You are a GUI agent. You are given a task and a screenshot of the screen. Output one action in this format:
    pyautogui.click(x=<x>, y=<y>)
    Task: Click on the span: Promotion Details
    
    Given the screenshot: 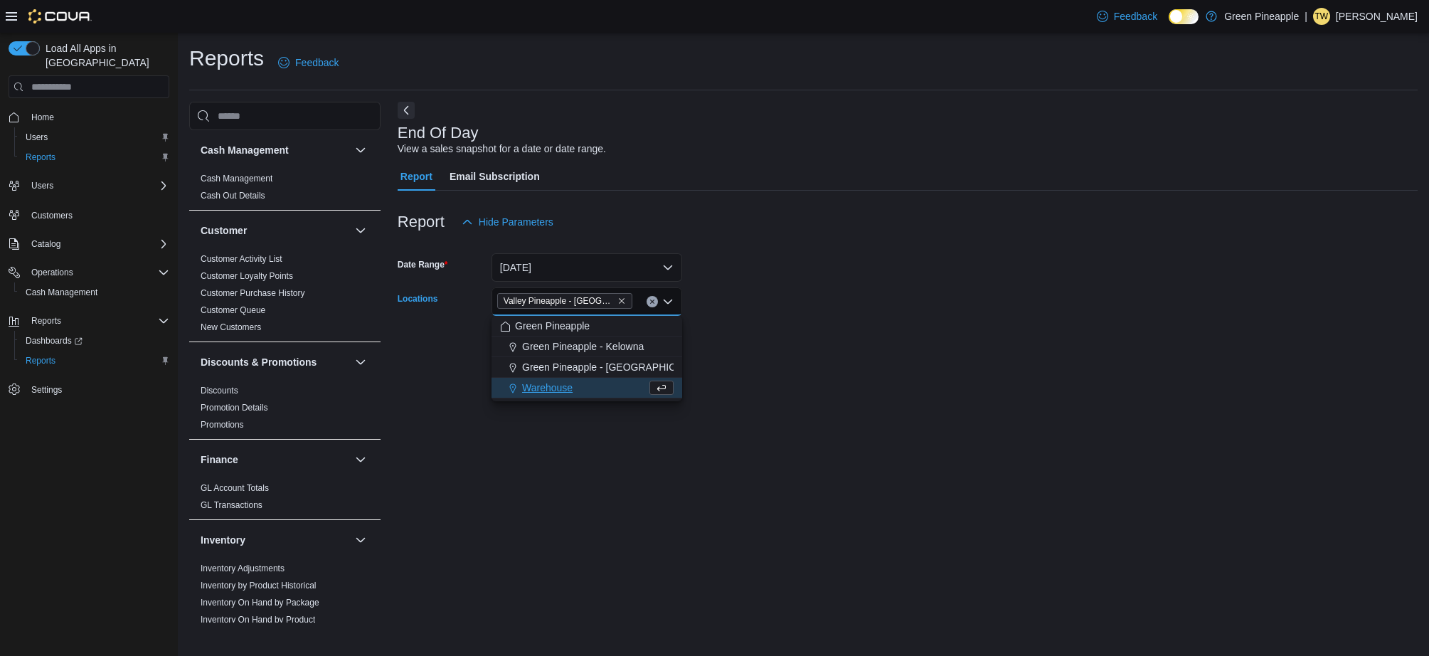 What is the action you would take?
    pyautogui.click(x=234, y=407)
    